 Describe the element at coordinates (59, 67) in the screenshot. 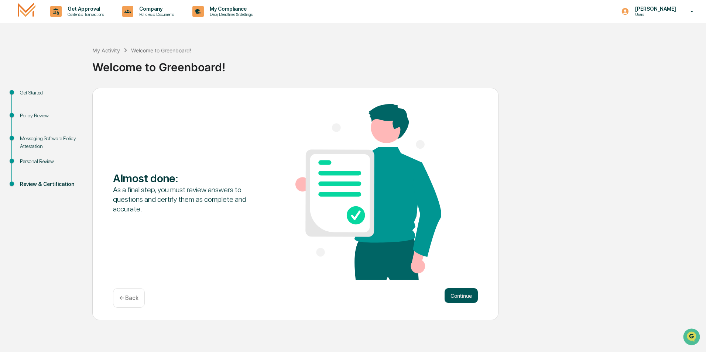

I see `div: We're available if you need us!` at that location.